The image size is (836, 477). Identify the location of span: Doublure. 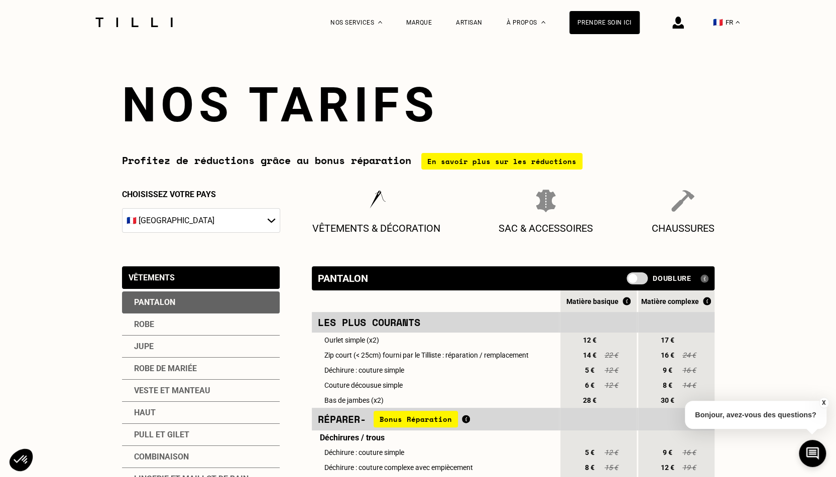
(672, 279).